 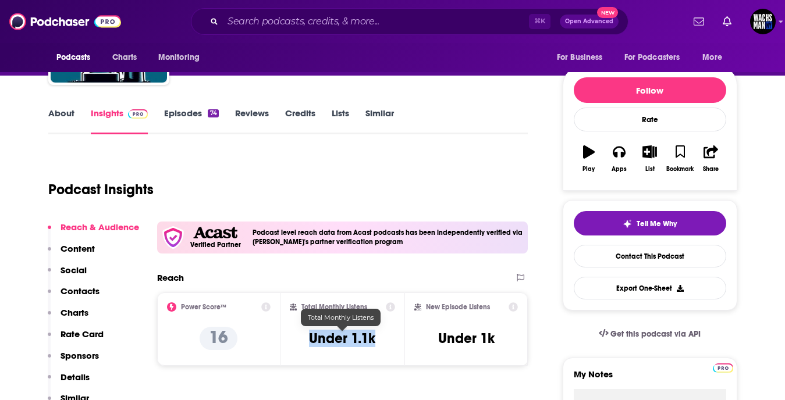 I want to click on span: Monitoring, so click(x=179, y=58).